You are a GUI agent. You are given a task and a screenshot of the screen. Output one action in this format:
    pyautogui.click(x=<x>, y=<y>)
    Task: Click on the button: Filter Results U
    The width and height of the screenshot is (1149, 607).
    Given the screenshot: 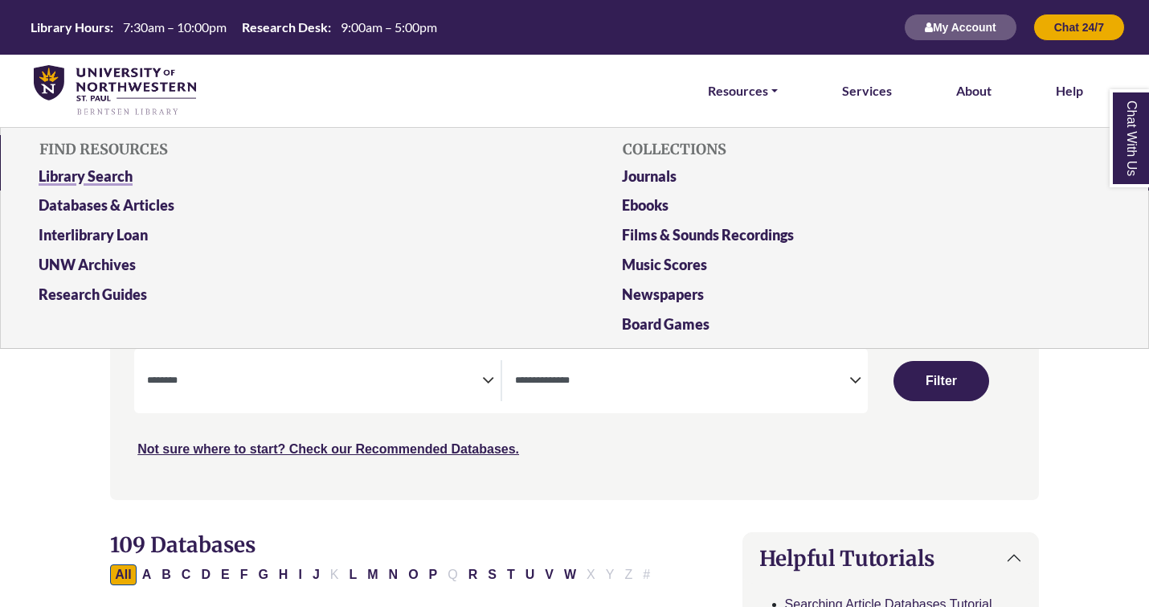 What is the action you would take?
    pyautogui.click(x=530, y=575)
    